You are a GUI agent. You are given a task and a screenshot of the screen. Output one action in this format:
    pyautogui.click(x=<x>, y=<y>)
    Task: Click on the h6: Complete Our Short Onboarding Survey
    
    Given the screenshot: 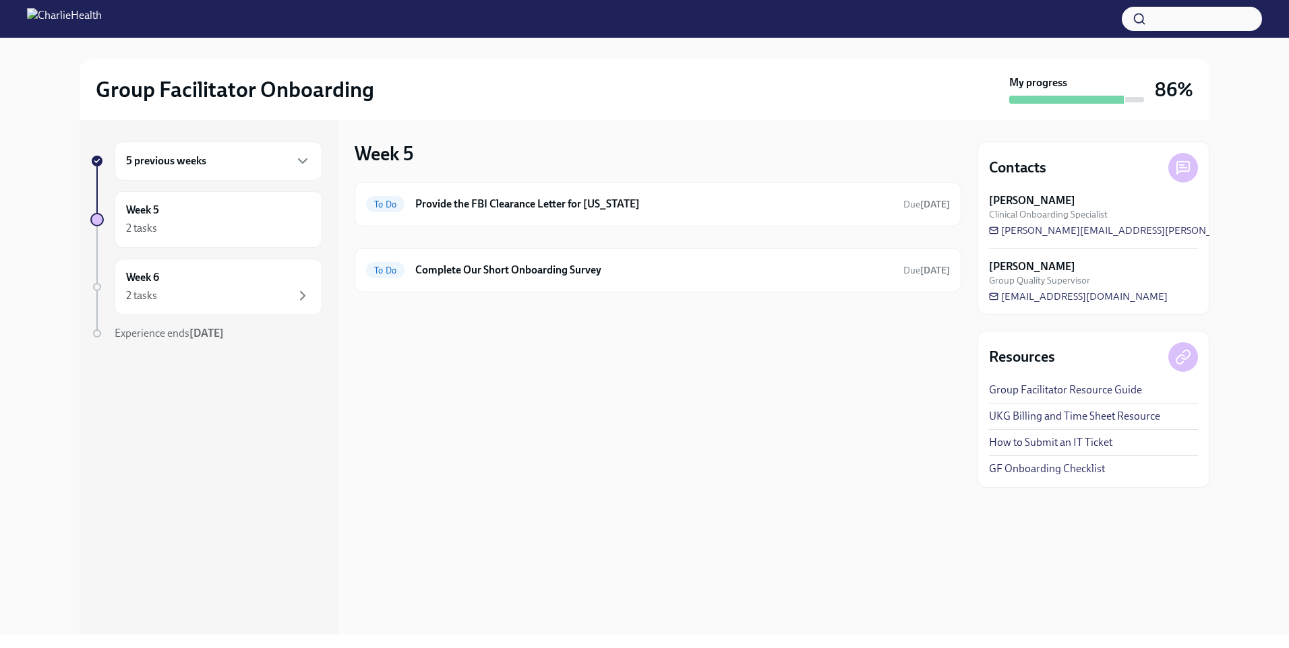 What is the action you would take?
    pyautogui.click(x=654, y=270)
    